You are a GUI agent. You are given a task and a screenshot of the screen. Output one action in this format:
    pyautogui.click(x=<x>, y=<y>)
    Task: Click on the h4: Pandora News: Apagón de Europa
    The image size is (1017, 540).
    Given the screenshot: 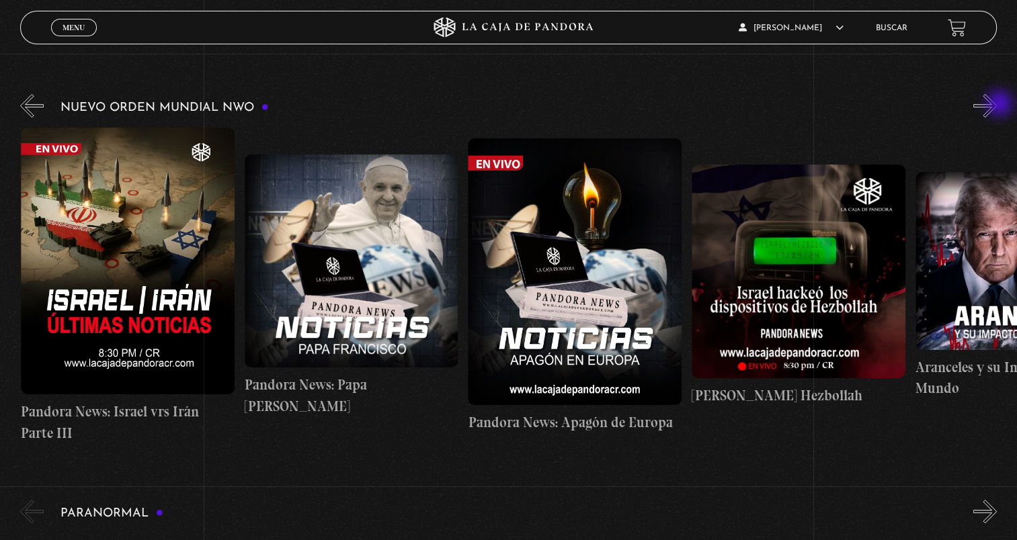 What is the action you would take?
    pyautogui.click(x=575, y=423)
    